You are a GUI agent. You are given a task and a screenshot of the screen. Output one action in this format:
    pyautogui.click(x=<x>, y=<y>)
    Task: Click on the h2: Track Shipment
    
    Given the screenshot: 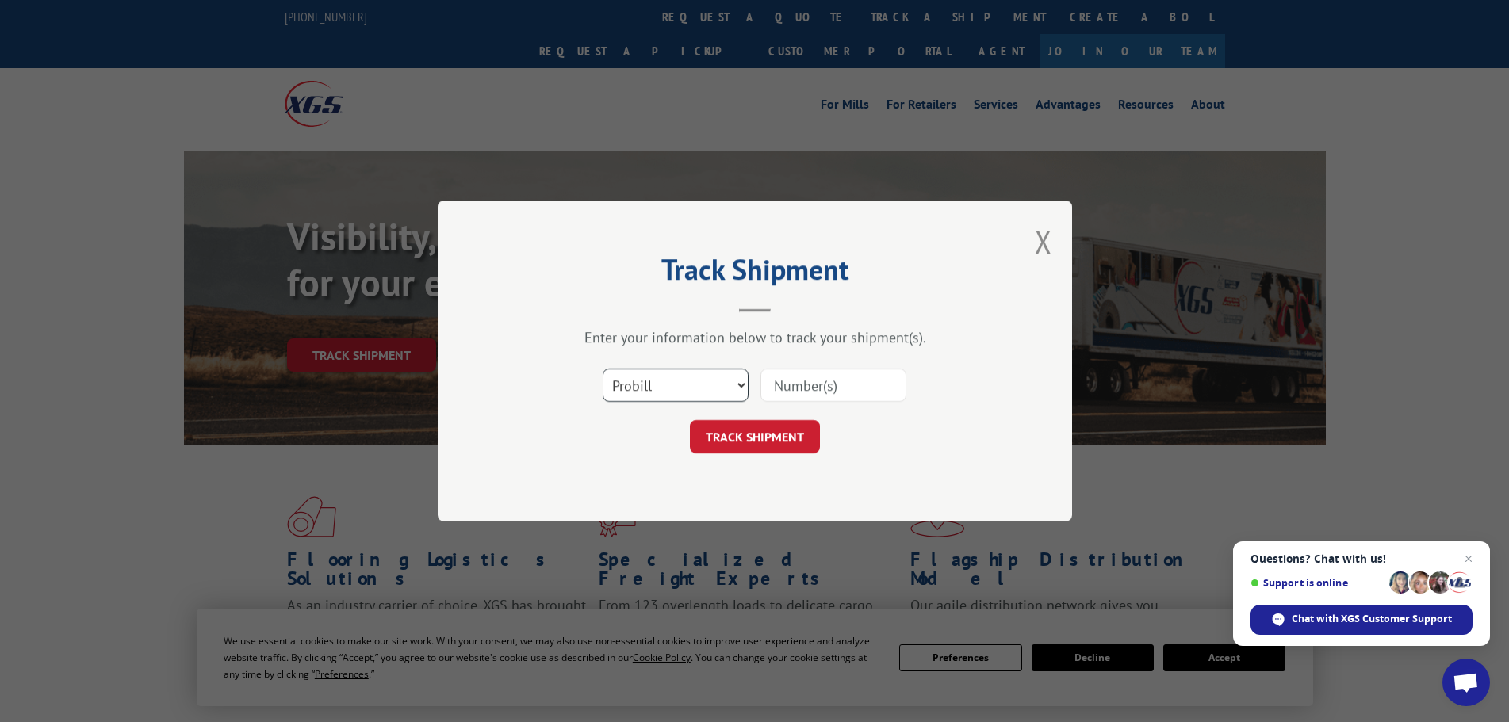 What is the action you would take?
    pyautogui.click(x=755, y=274)
    